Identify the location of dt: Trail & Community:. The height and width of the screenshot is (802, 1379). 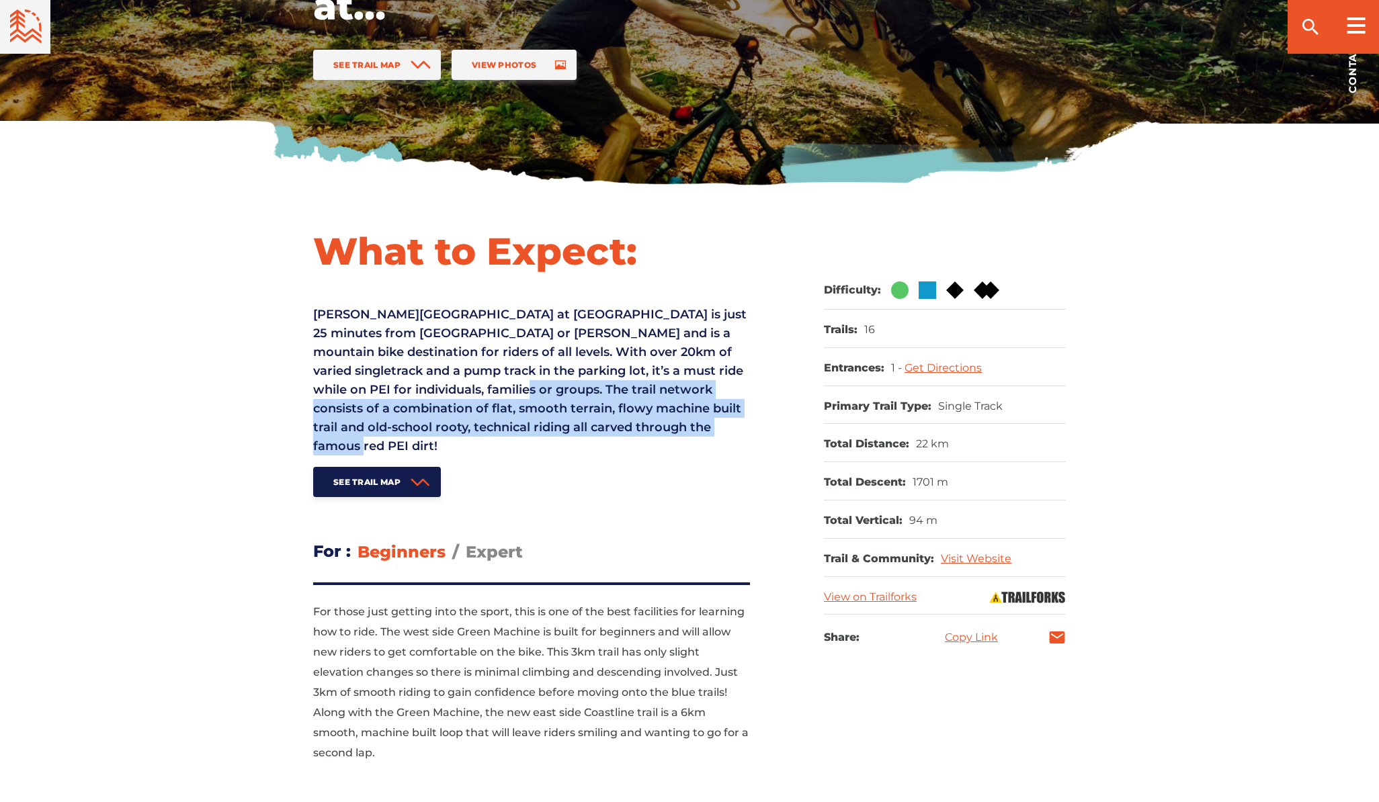
(879, 559).